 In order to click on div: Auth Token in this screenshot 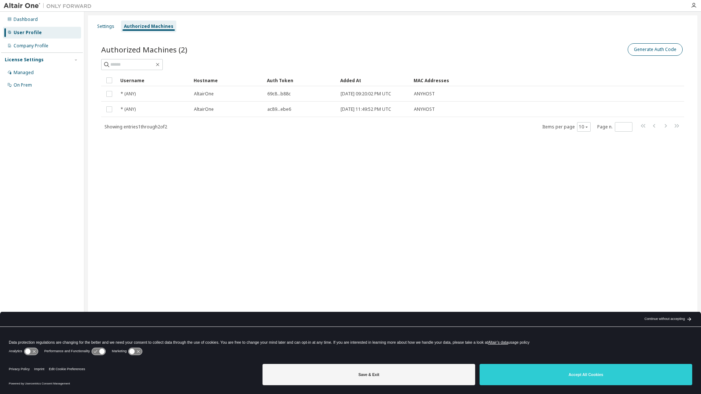, I will do `click(300, 80)`.